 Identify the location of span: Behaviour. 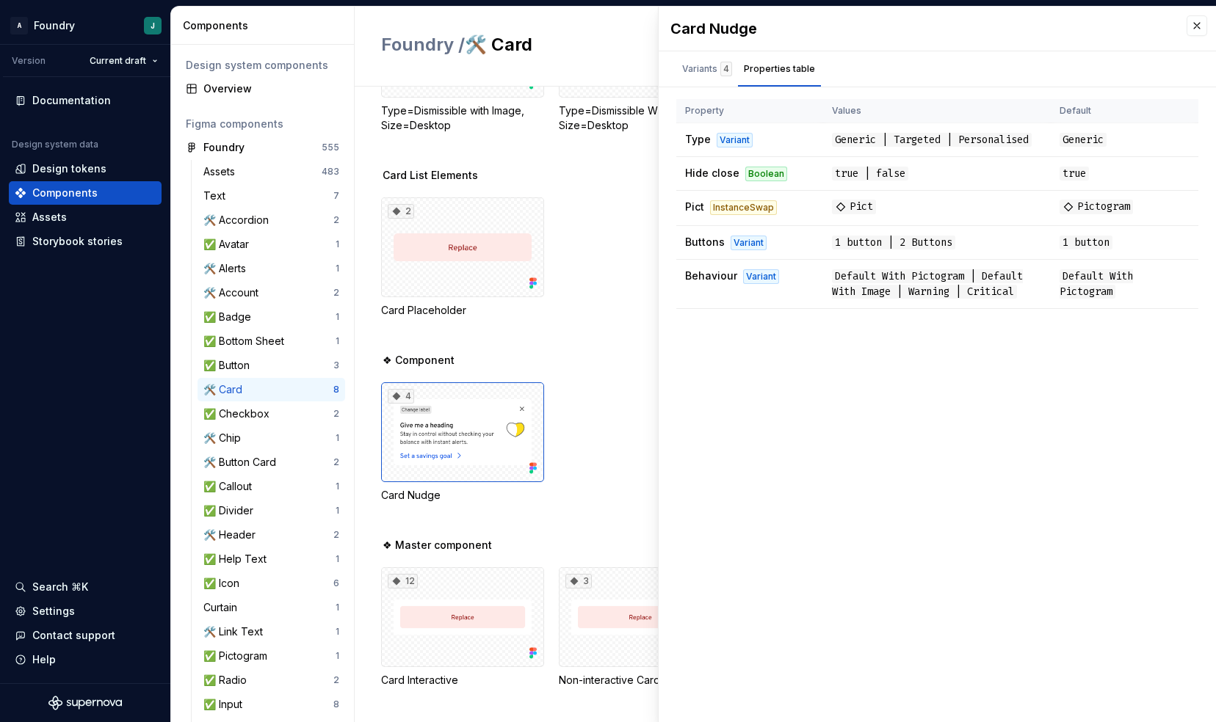
(711, 275).